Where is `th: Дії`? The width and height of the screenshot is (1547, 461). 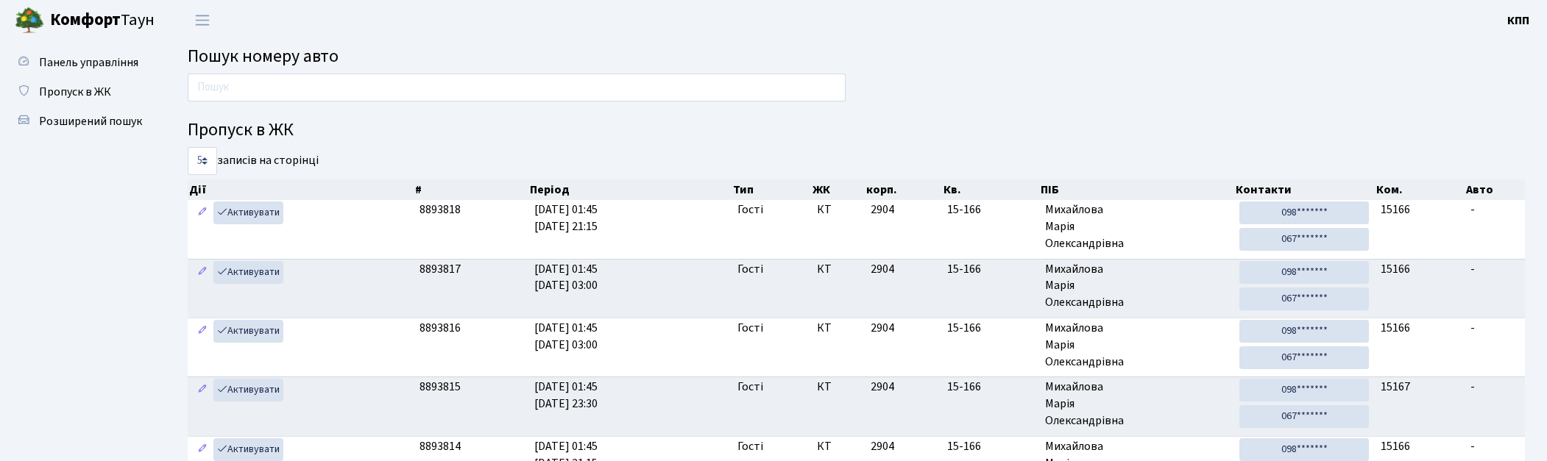 th: Дії is located at coordinates (300, 190).